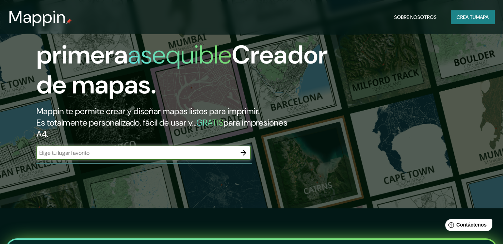 This screenshot has height=244, width=503. What do you see at coordinates (148, 111) in the screenshot?
I see `font: Mappin te permite crear y diseñar mapas listos para imprimir.` at bounding box center [148, 111].